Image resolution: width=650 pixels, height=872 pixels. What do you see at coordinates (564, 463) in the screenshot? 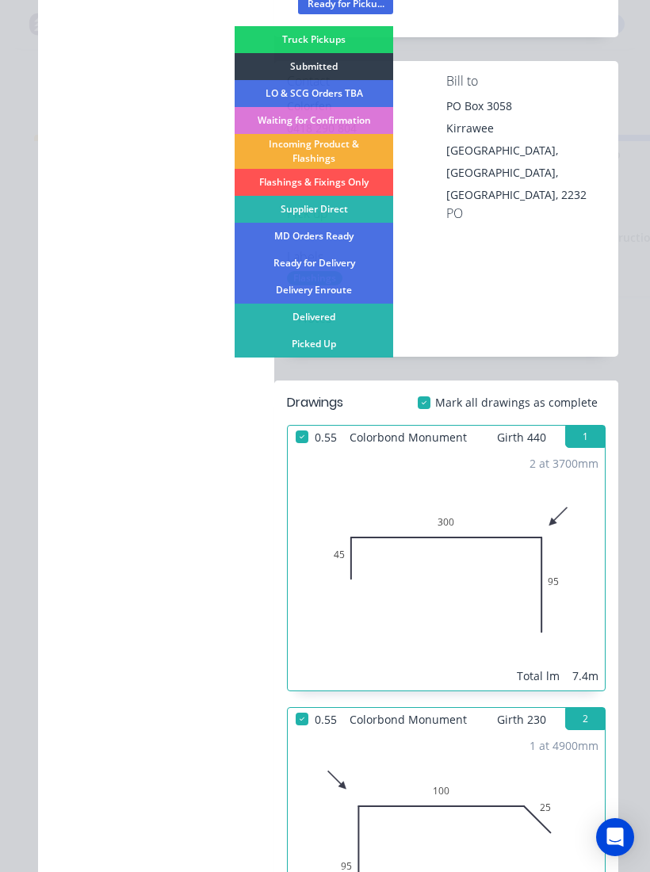
I see `div: 2 at 3700mm` at bounding box center [564, 463].